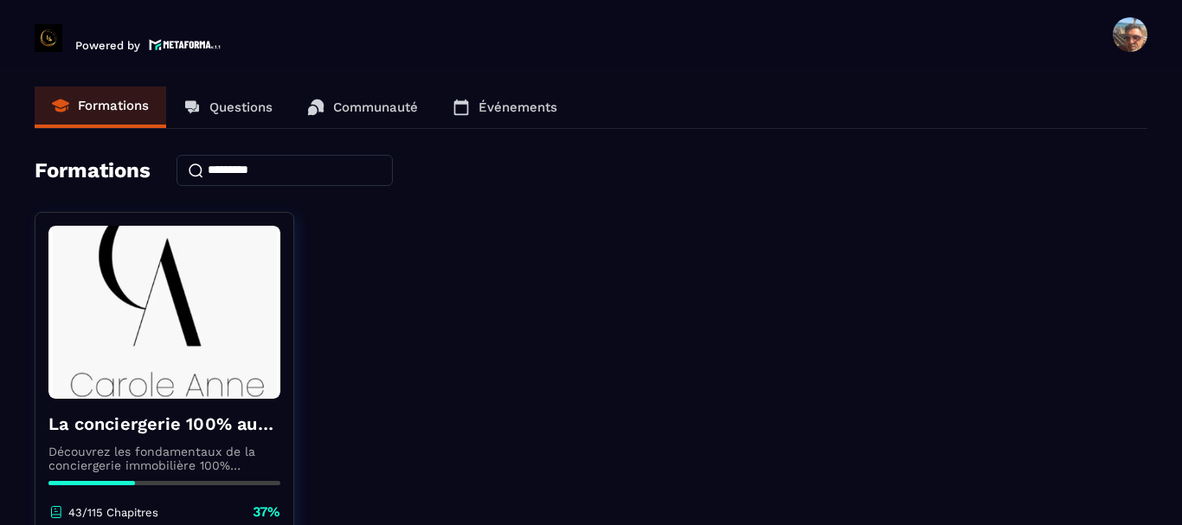 Image resolution: width=1182 pixels, height=525 pixels. I want to click on a: Événements, so click(504, 107).